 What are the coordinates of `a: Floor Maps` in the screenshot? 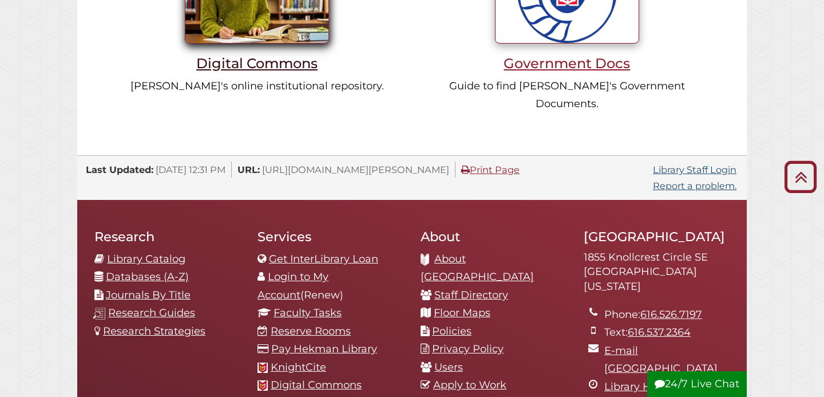 It's located at (462, 312).